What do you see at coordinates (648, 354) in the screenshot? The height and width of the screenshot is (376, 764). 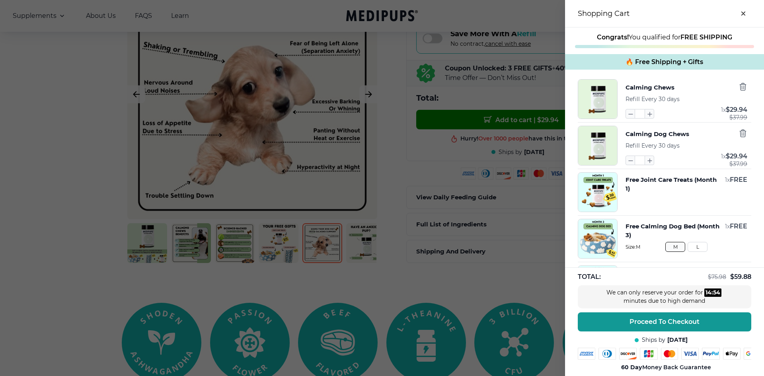 I see `img: jcb` at bounding box center [648, 354].